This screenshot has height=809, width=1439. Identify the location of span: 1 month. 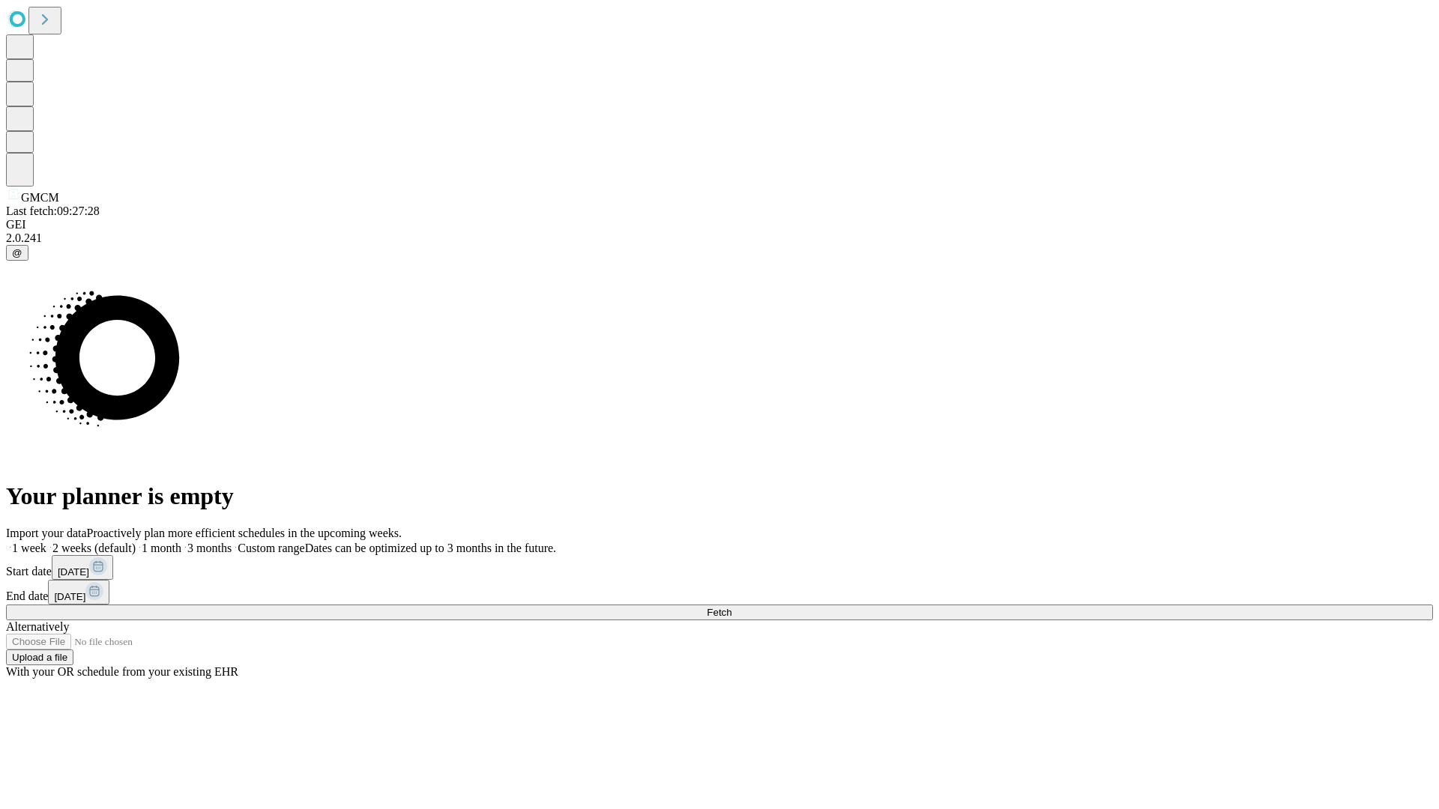
(161, 548).